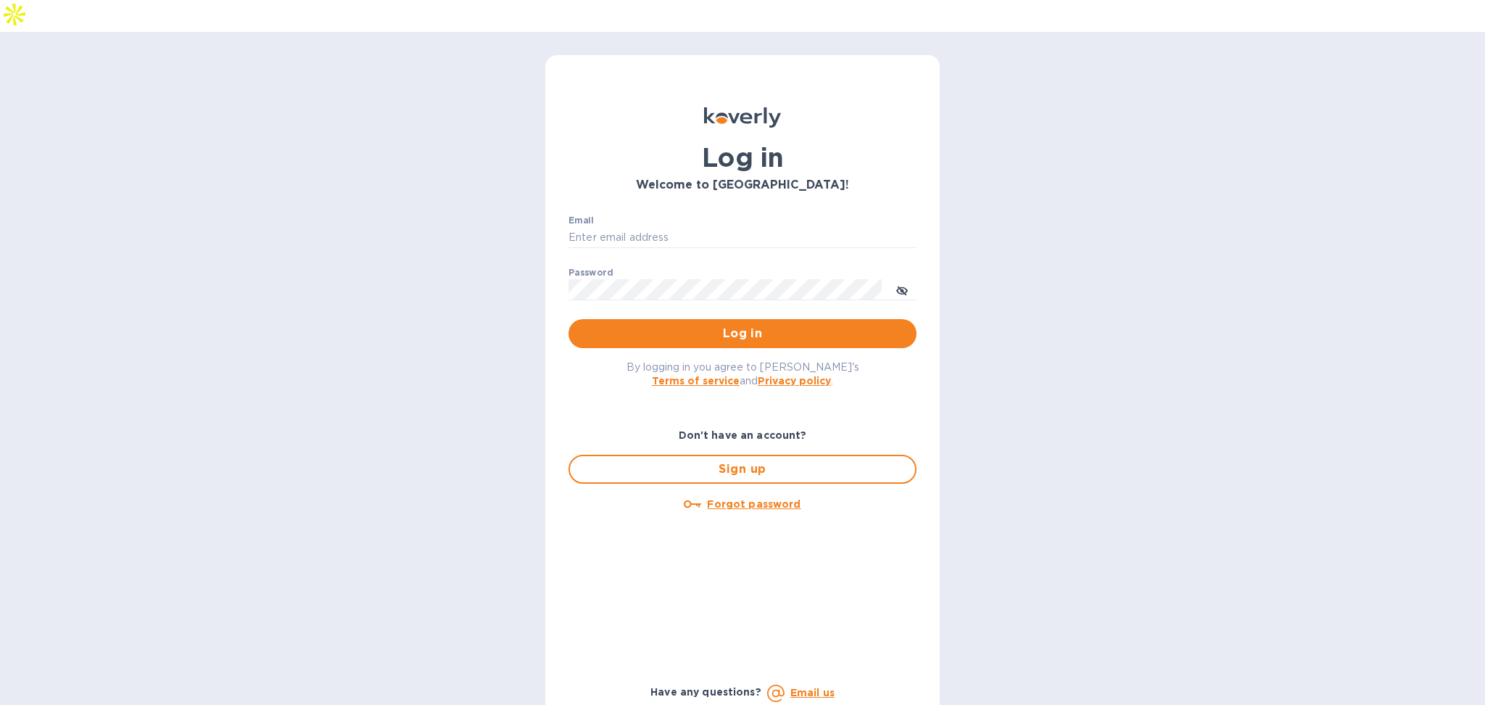 The width and height of the screenshot is (1485, 705). Describe the element at coordinates (742, 469) in the screenshot. I see `button: Sign up` at that location.